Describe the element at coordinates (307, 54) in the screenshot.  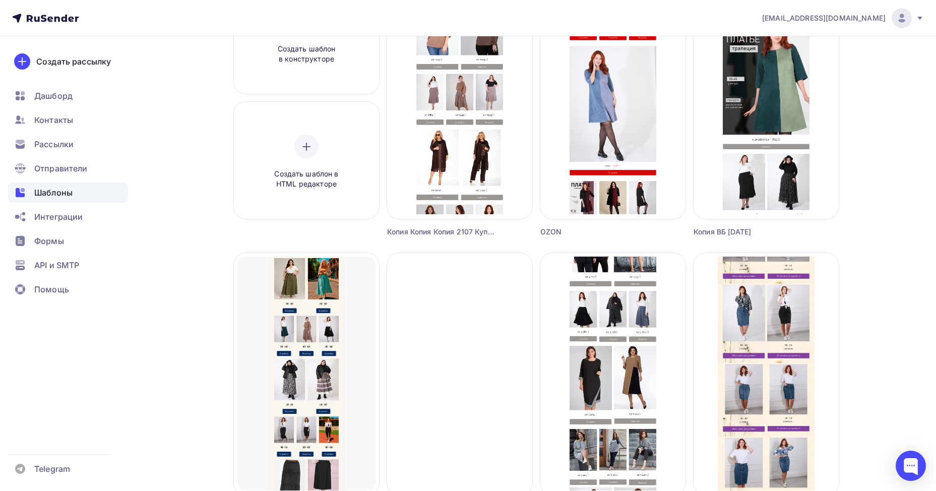
I see `span: Создать шаблон в конструкторе` at that location.